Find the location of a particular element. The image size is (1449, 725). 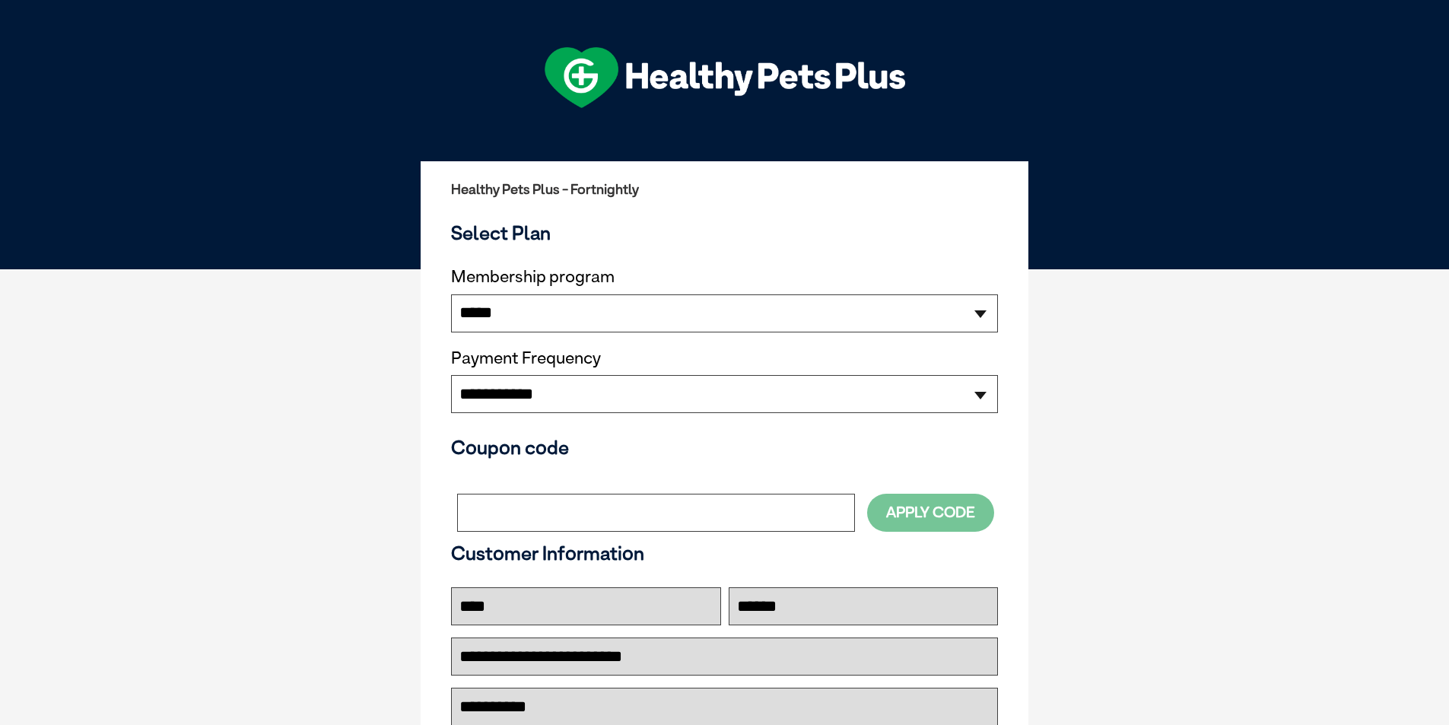

h3: Coupon code is located at coordinates (724, 447).